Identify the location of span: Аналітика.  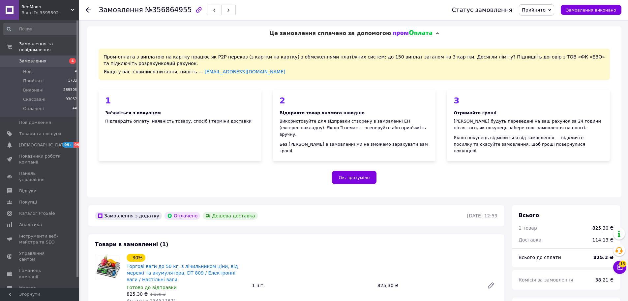
(30, 224).